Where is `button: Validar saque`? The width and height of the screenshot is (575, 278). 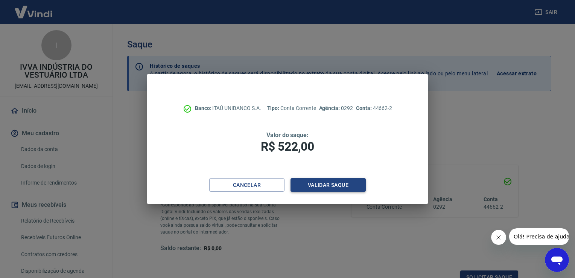 button: Validar saque is located at coordinates (328, 185).